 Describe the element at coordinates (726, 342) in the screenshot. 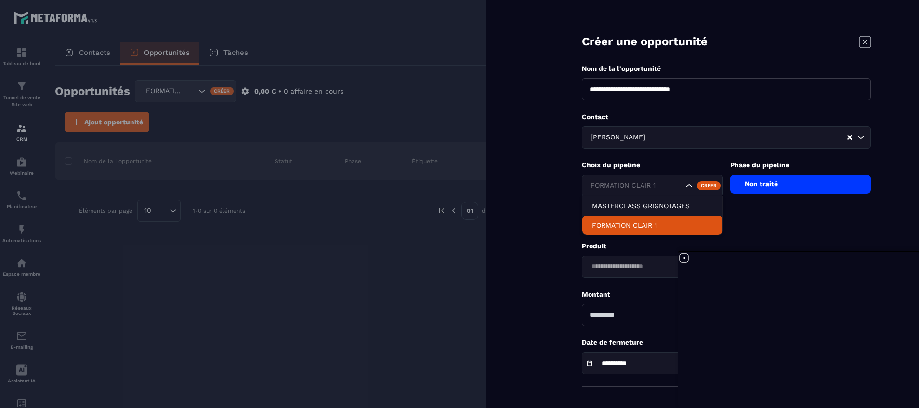

I see `p: Date de fermeture` at that location.